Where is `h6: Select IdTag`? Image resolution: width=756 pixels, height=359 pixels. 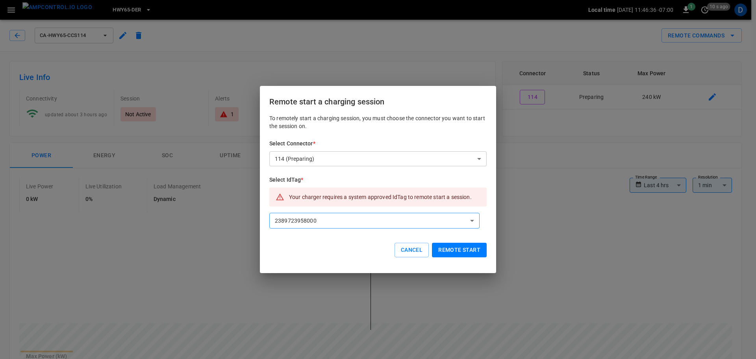 h6: Select IdTag is located at coordinates (378, 180).